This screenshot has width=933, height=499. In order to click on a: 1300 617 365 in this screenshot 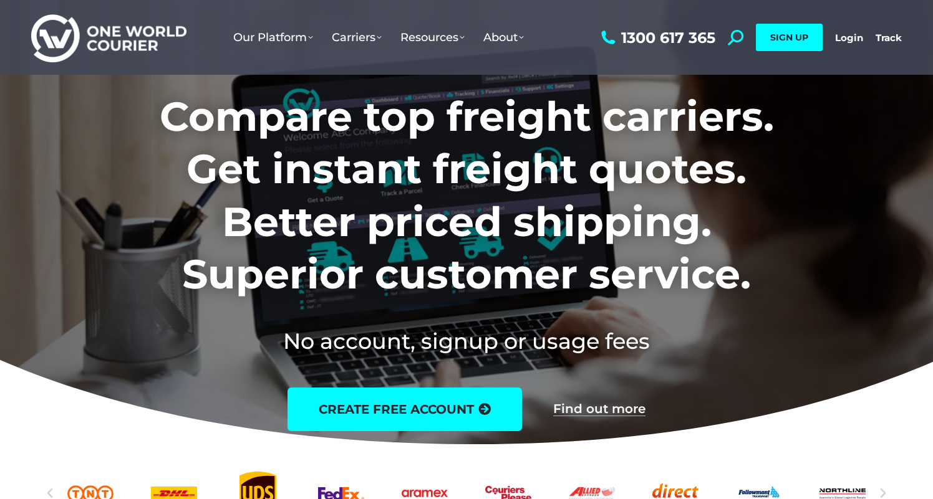, I will do `click(656, 37)`.